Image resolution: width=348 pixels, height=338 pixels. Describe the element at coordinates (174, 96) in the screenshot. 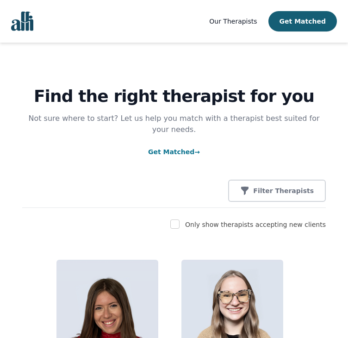

I see `h1: Find the right therapist for you` at that location.